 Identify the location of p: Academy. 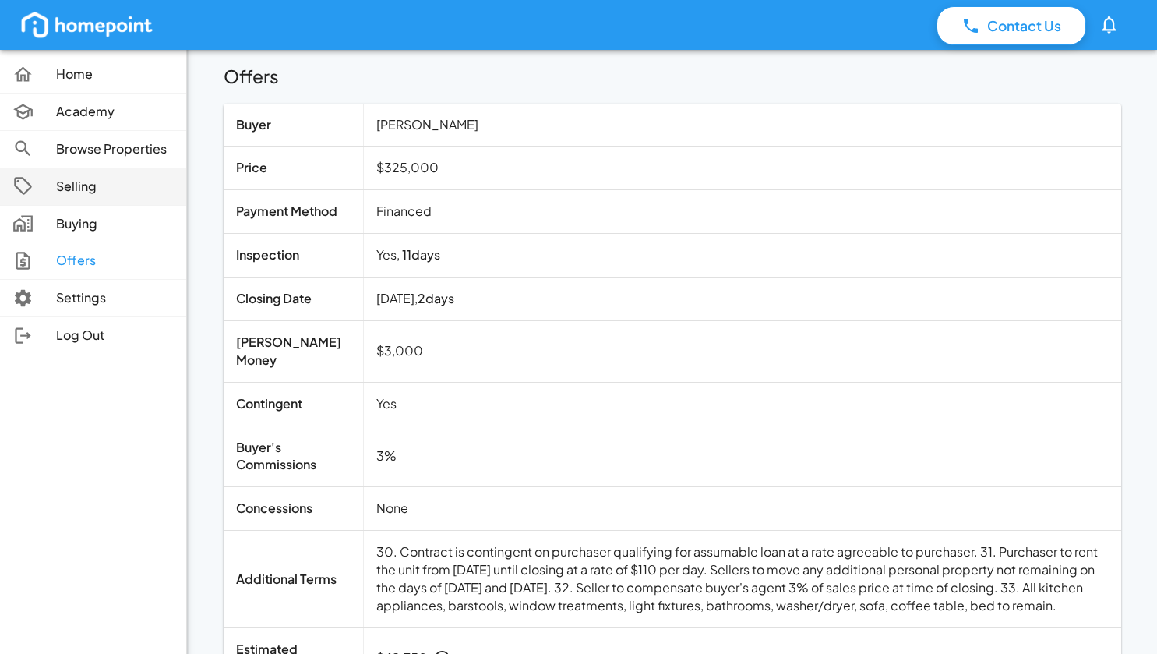
(115, 111).